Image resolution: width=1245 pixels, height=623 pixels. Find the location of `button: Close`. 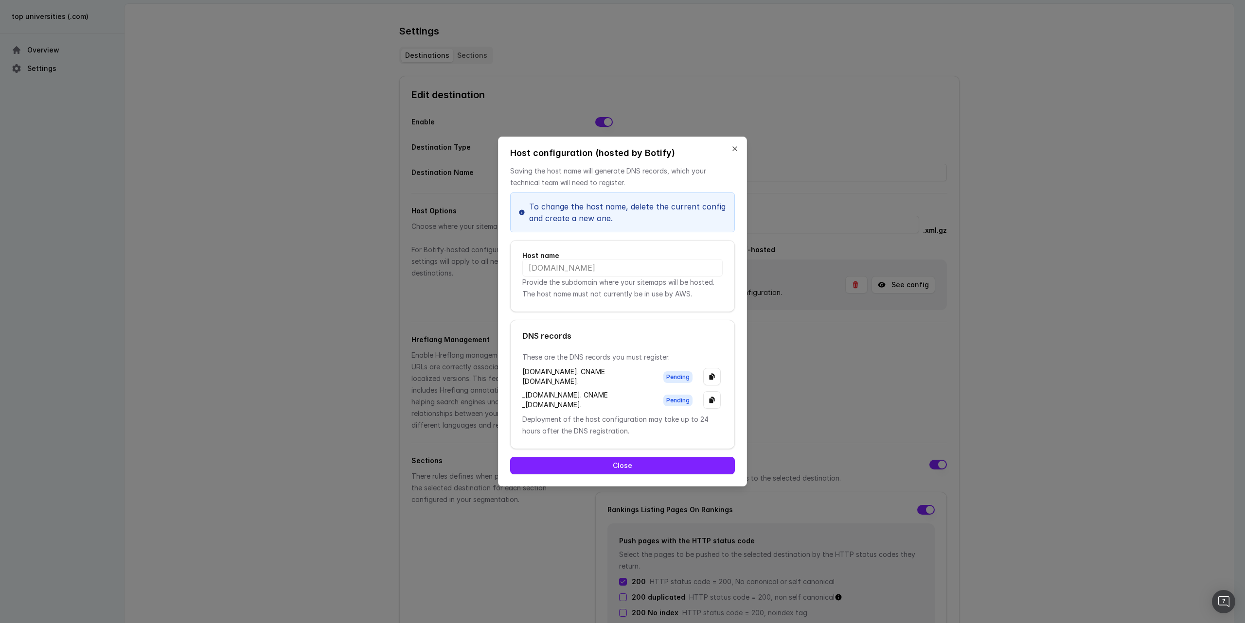

button: Close is located at coordinates (622, 466).